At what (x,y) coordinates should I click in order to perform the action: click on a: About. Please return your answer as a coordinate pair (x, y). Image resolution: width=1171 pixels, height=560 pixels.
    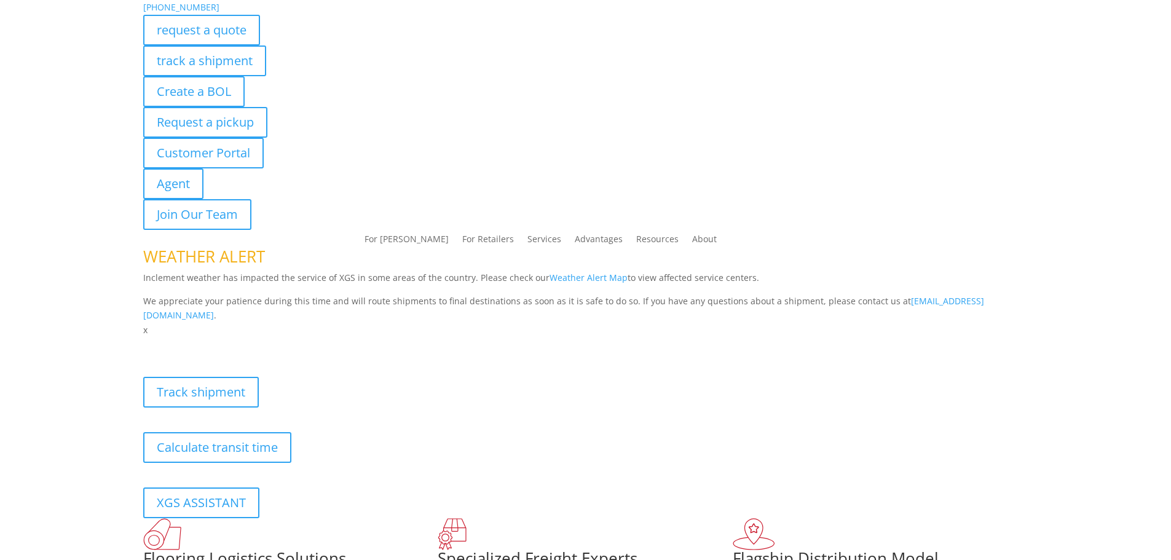
    Looking at the image, I should click on (704, 242).